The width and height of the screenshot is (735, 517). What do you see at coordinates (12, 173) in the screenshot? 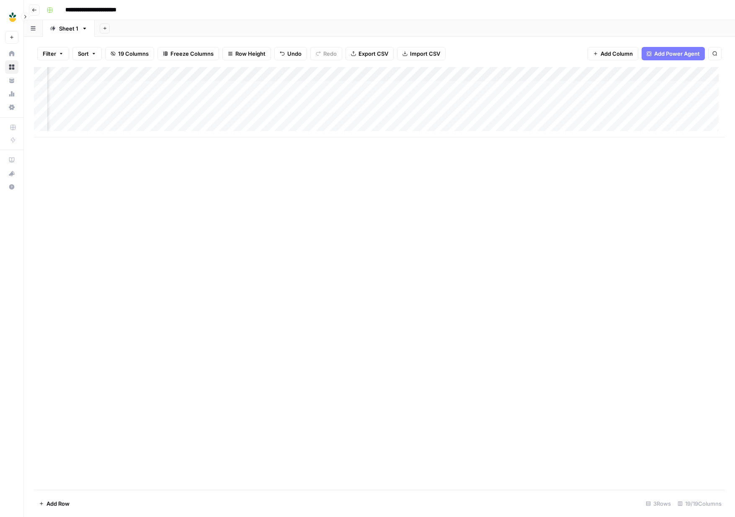
I see `button: What's new?` at bounding box center [12, 173].